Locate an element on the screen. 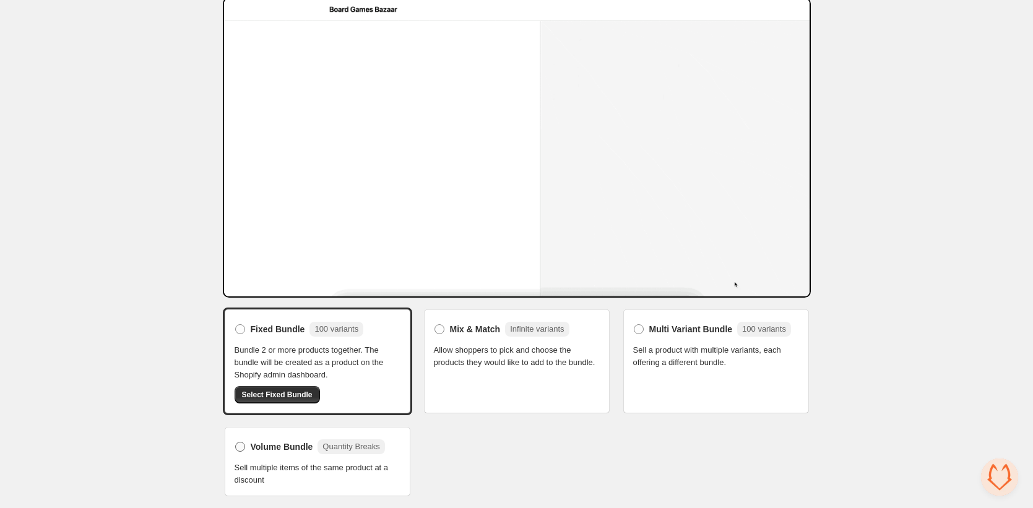  span: Infinite variants is located at coordinates (536, 329).